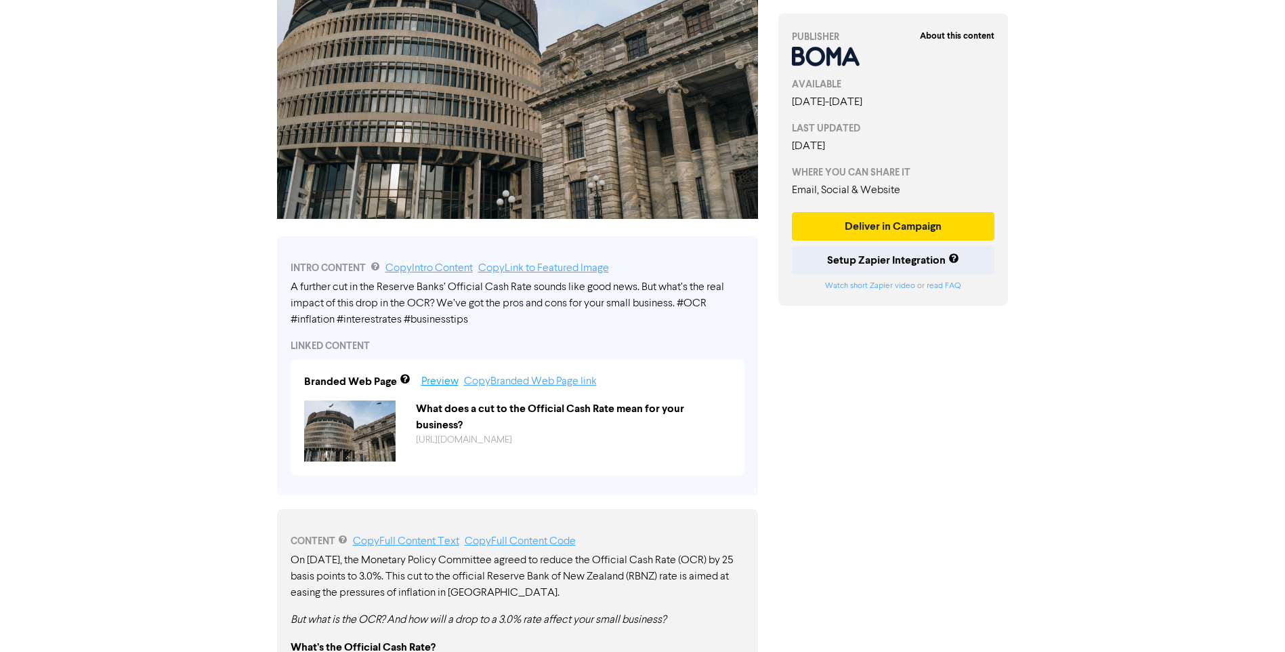 The height and width of the screenshot is (652, 1285). I want to click on div: Chat Widget, so click(1251, 619).